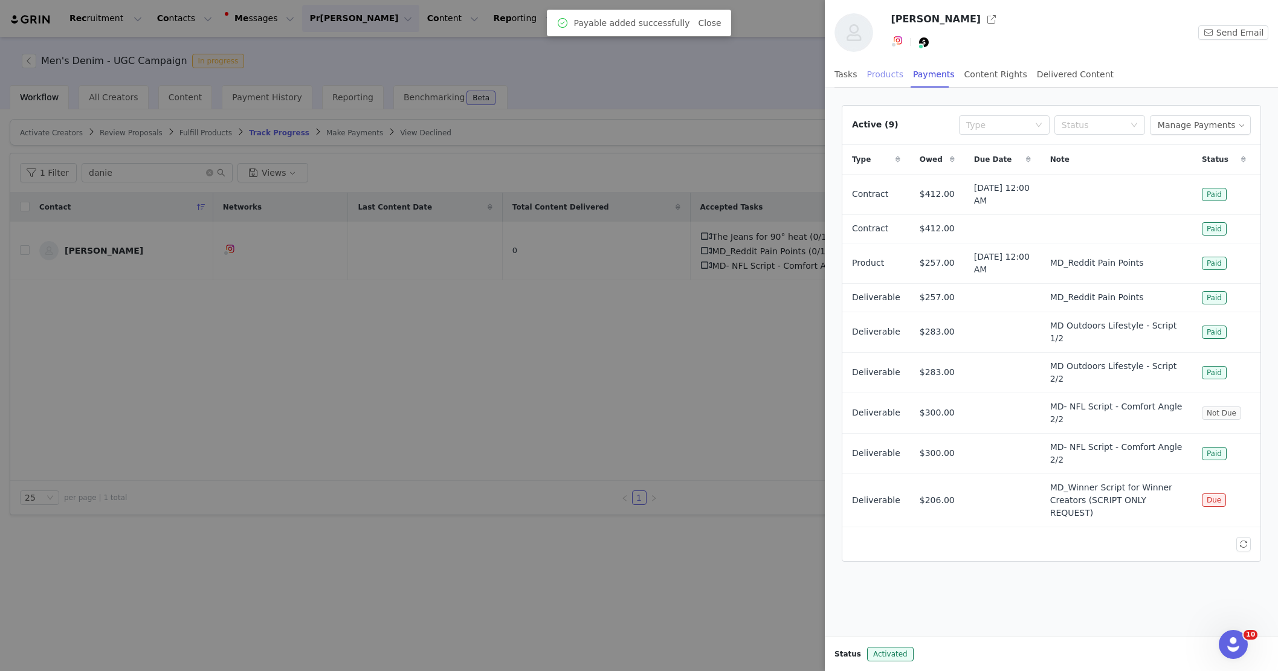  Describe the element at coordinates (1060, 160) in the screenshot. I see `span: Note` at that location.